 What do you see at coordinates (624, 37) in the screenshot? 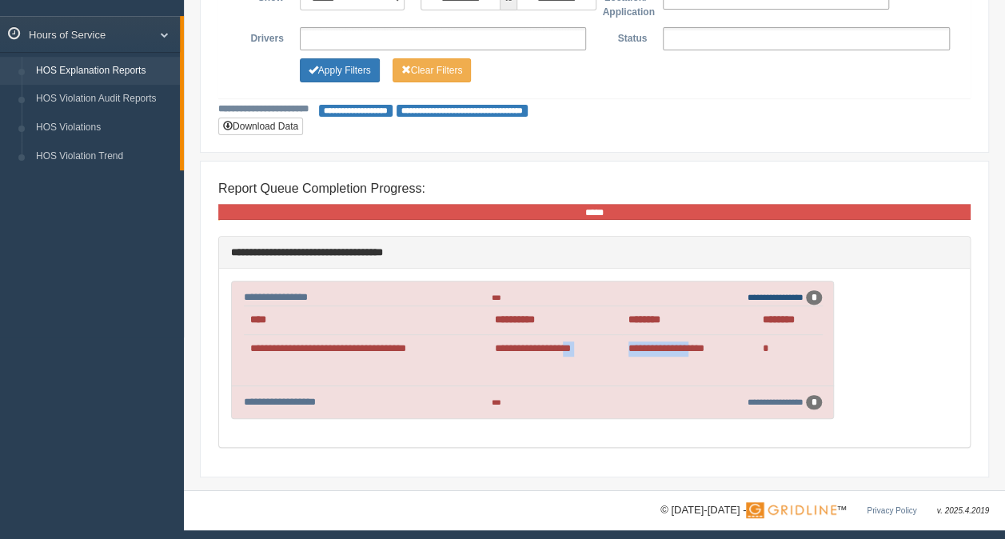
I see `label: Status` at bounding box center [624, 37].